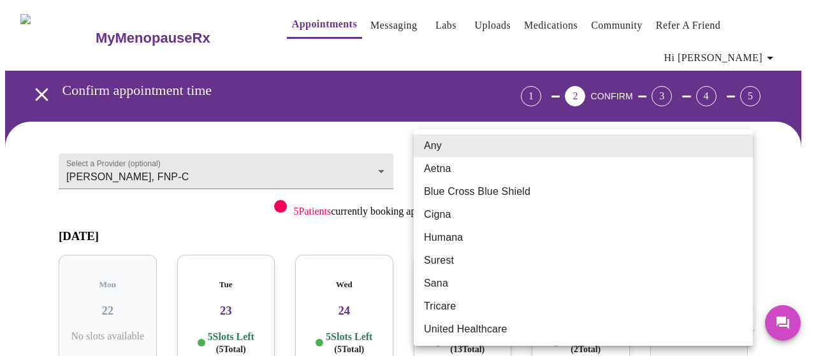 This screenshot has height=356, width=816. I want to click on li: Sana, so click(583, 284).